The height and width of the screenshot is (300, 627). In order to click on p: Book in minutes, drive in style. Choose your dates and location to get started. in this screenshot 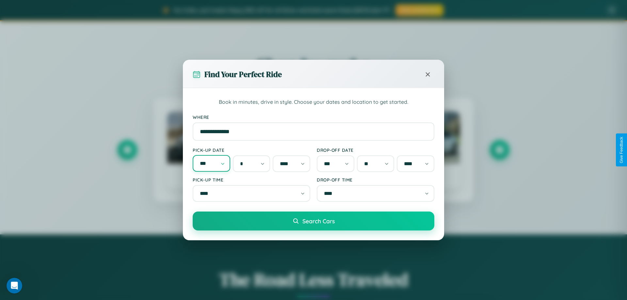, I will do `click(314, 102)`.